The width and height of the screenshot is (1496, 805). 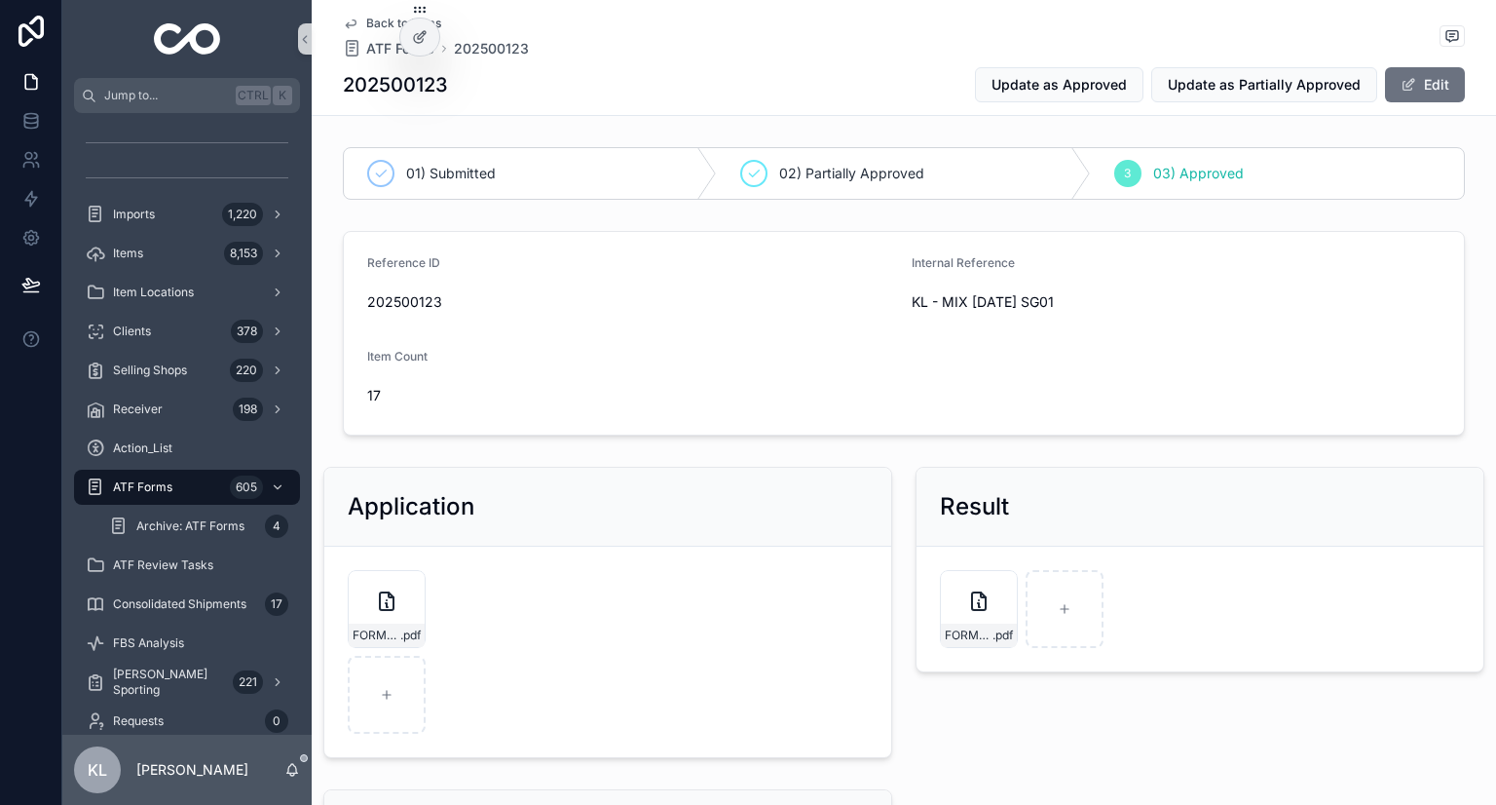 What do you see at coordinates (247, 409) in the screenshot?
I see `div: 198` at bounding box center [247, 409].